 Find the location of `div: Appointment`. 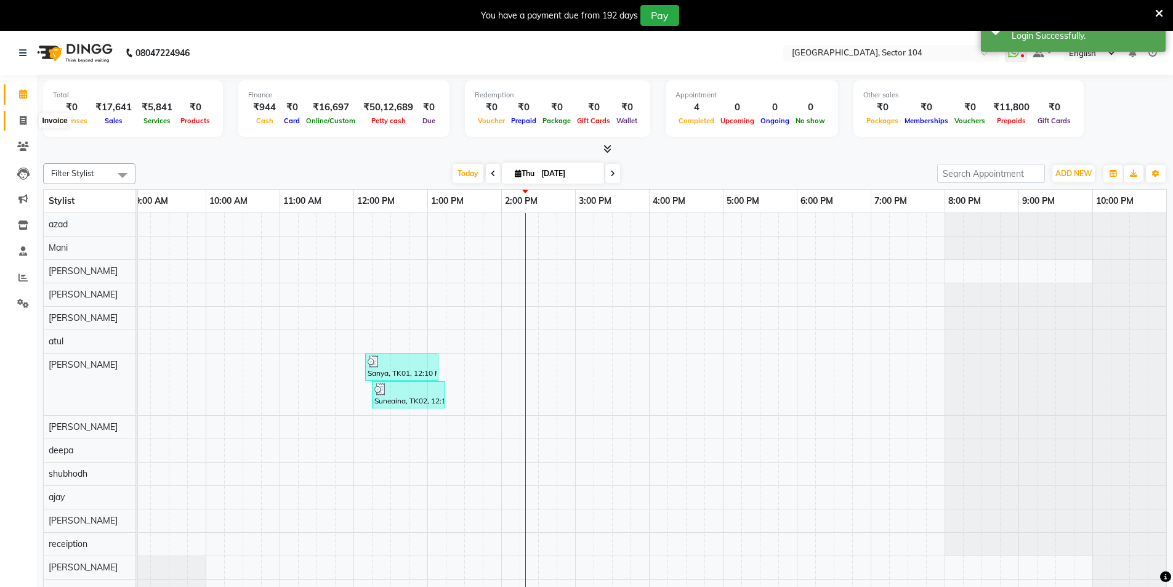

div: Appointment is located at coordinates (752, 95).